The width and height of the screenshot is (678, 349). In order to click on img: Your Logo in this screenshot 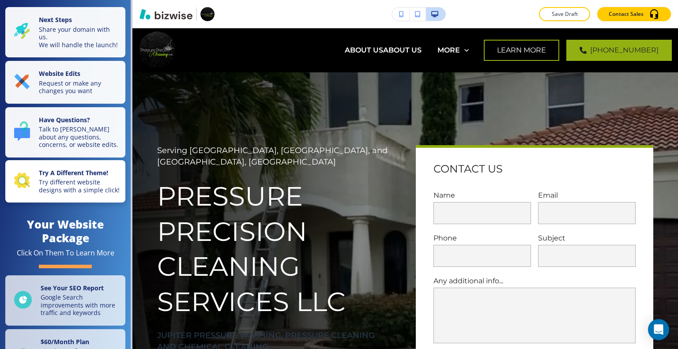, I will do `click(208, 14)`.